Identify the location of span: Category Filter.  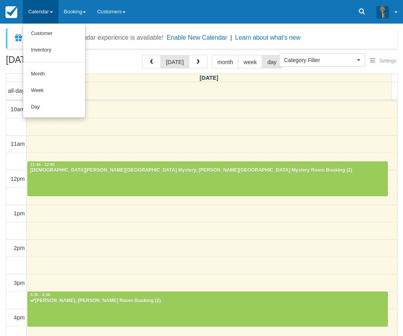
(319, 60).